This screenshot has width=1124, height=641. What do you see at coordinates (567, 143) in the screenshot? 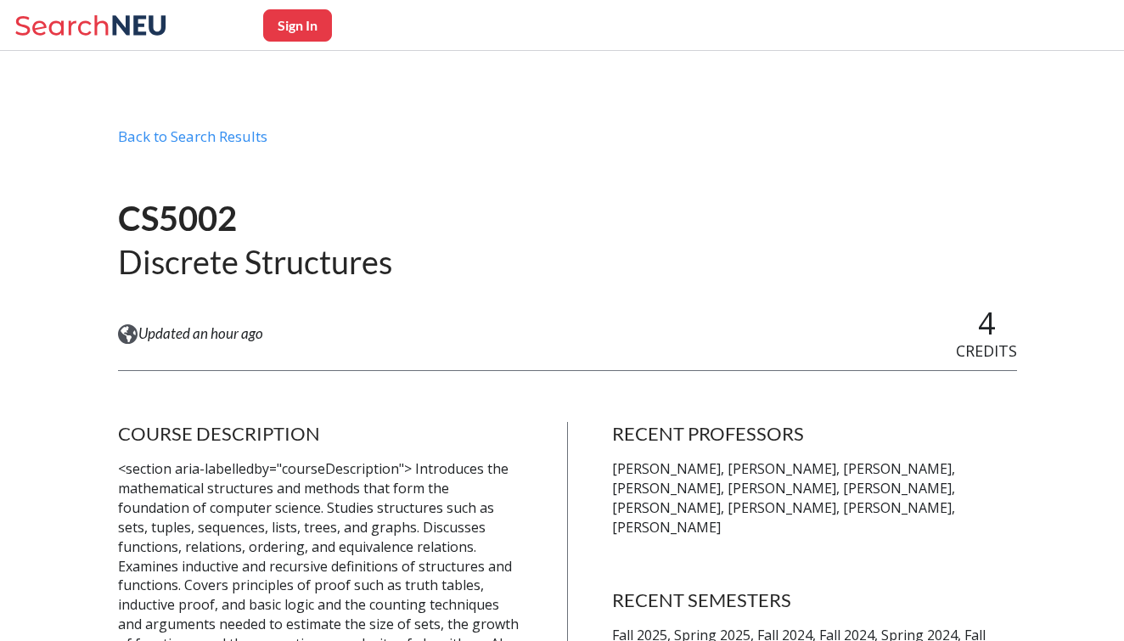
I see `div: Back to Search Results` at bounding box center [567, 143].